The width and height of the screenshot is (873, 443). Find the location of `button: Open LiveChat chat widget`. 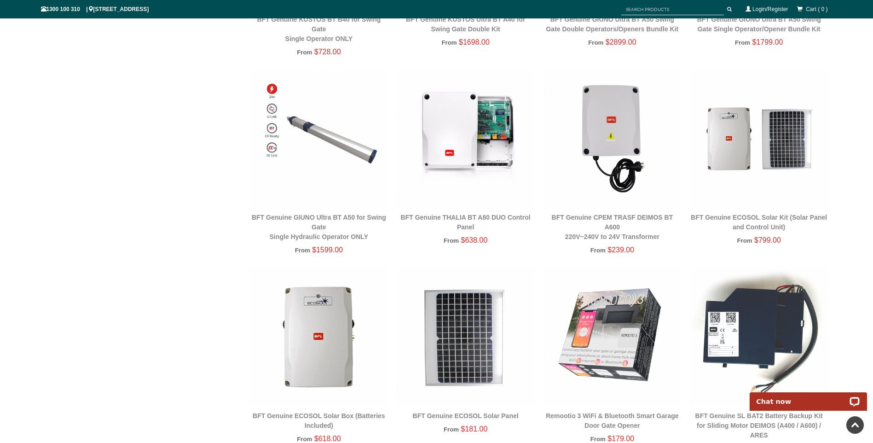

button: Open LiveChat chat widget is located at coordinates (111, 20).